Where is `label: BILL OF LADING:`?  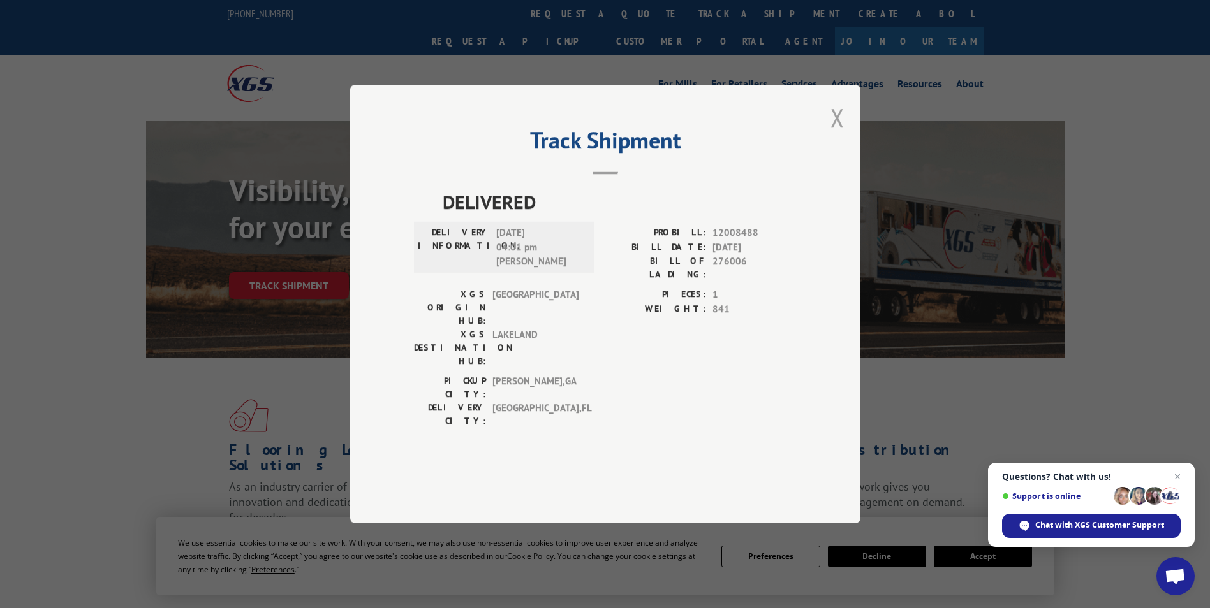 label: BILL OF LADING: is located at coordinates (656, 268).